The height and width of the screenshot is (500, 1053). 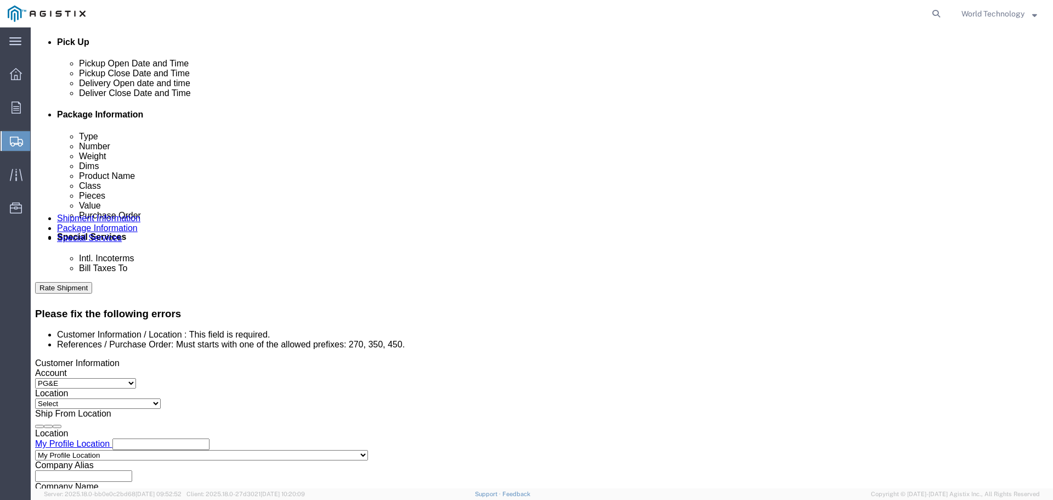 What do you see at coordinates (1000, 14) in the screenshot?
I see `button: World Technology` at bounding box center [1000, 14].